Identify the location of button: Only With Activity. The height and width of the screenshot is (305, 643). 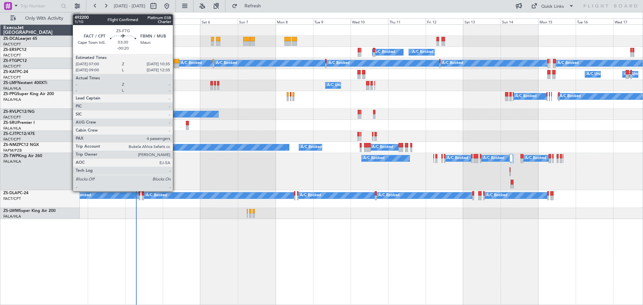
(40, 18).